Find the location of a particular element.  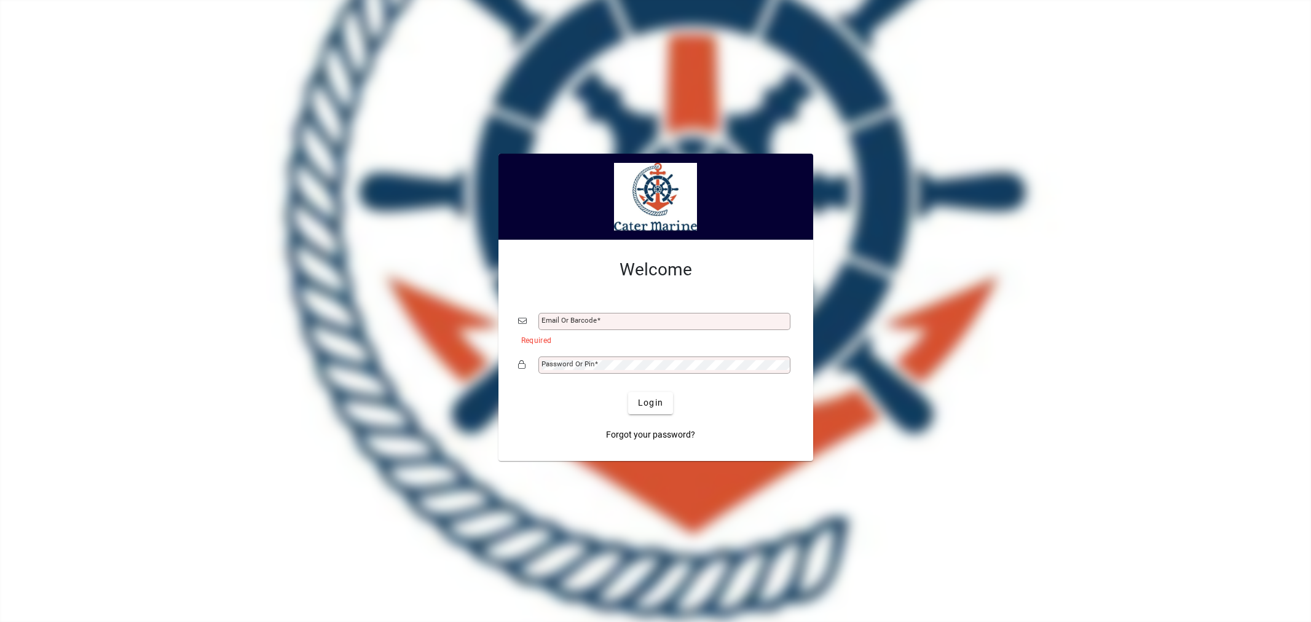

mat-error: Required is located at coordinates (652, 339).